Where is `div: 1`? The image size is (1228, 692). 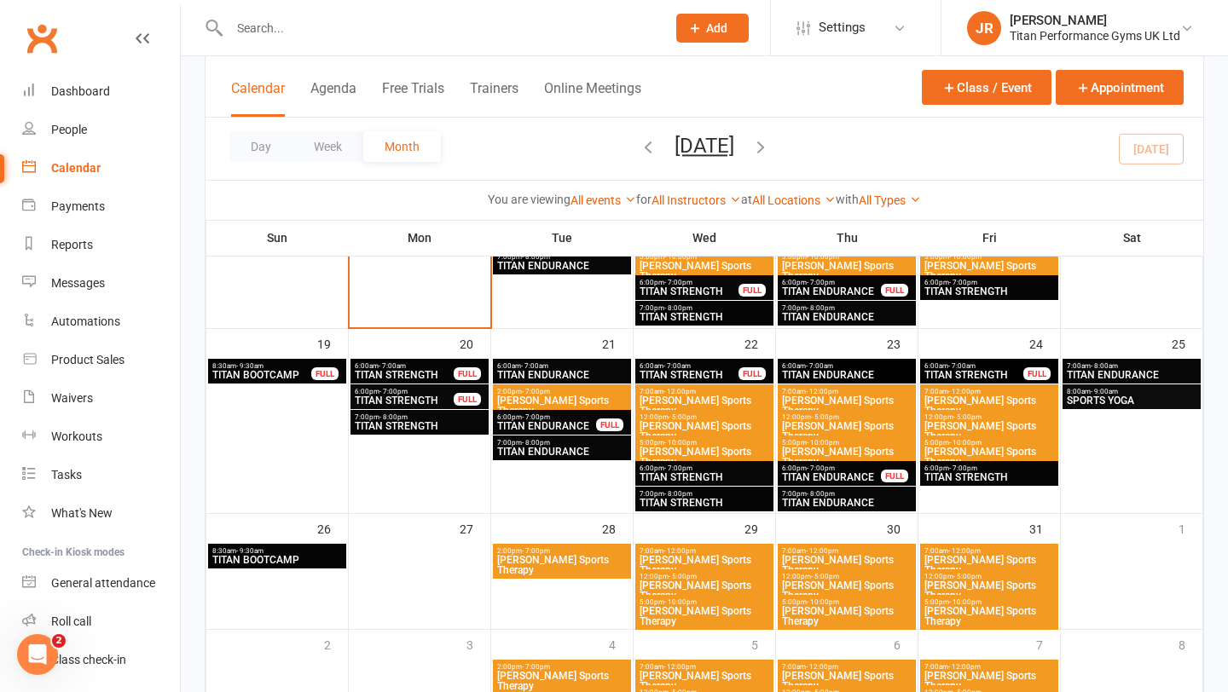
div: 1 is located at coordinates (1191, 528).